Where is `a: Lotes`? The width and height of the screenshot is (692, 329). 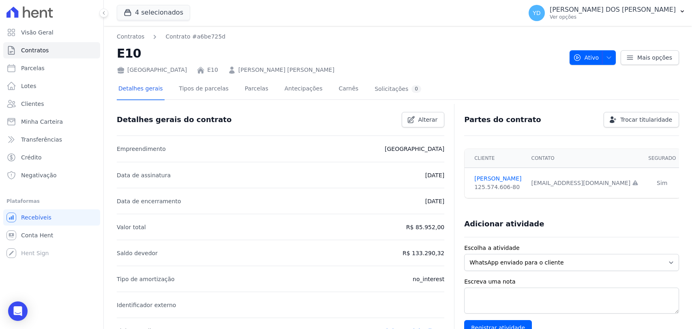
a: Lotes is located at coordinates (51, 86).